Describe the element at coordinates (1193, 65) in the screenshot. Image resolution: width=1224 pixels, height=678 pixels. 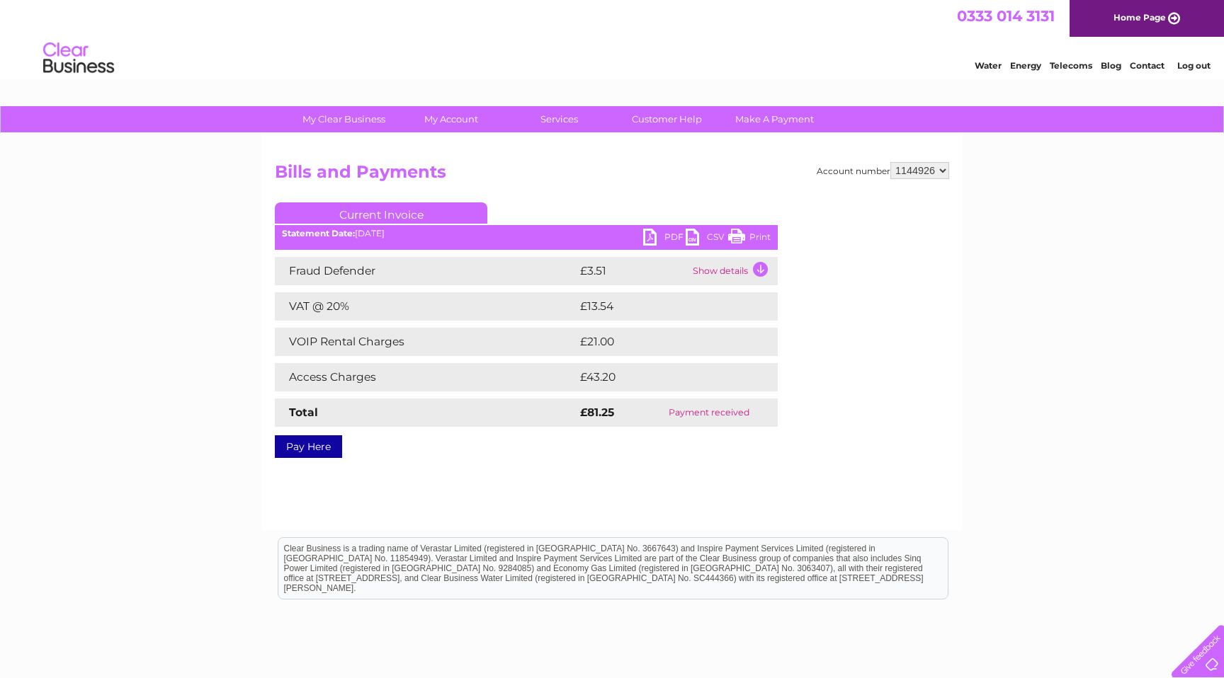
I see `a: Log out` at that location.